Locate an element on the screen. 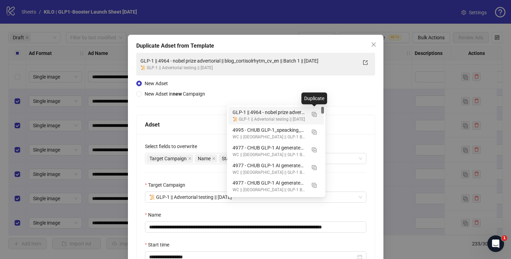 The image size is (511, 259). label: Target Campaign is located at coordinates (167, 185).